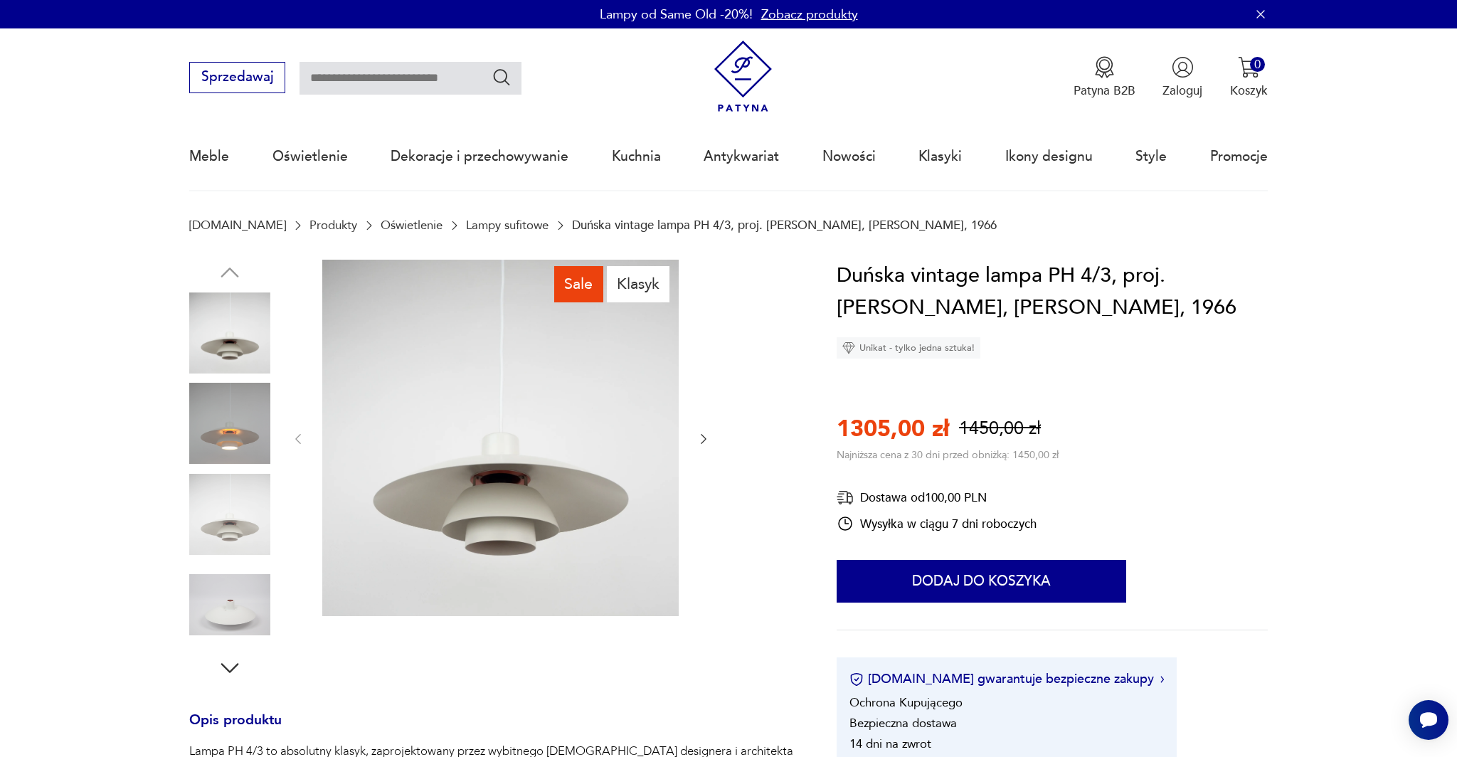 The height and width of the screenshot is (757, 1457). Describe the element at coordinates (939, 156) in the screenshot. I see `a: Klasyki` at that location.